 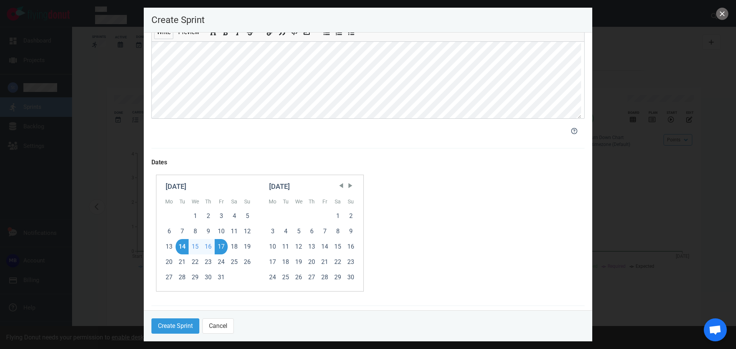 I want to click on div: Fri Oct 17 2025, so click(x=221, y=247).